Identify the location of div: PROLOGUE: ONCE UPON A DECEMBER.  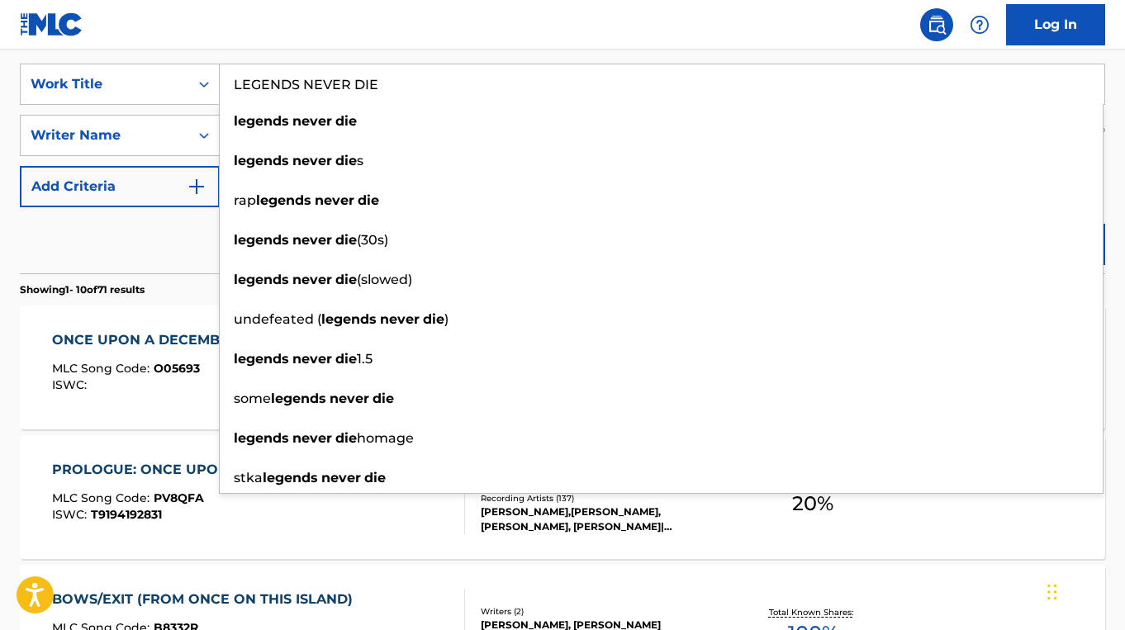
(193, 470).